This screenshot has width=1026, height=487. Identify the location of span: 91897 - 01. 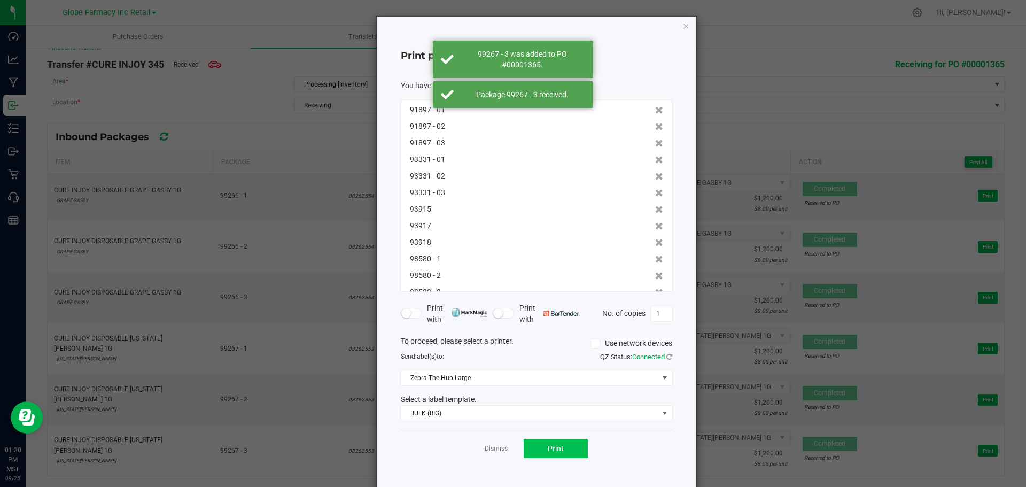
(427, 110).